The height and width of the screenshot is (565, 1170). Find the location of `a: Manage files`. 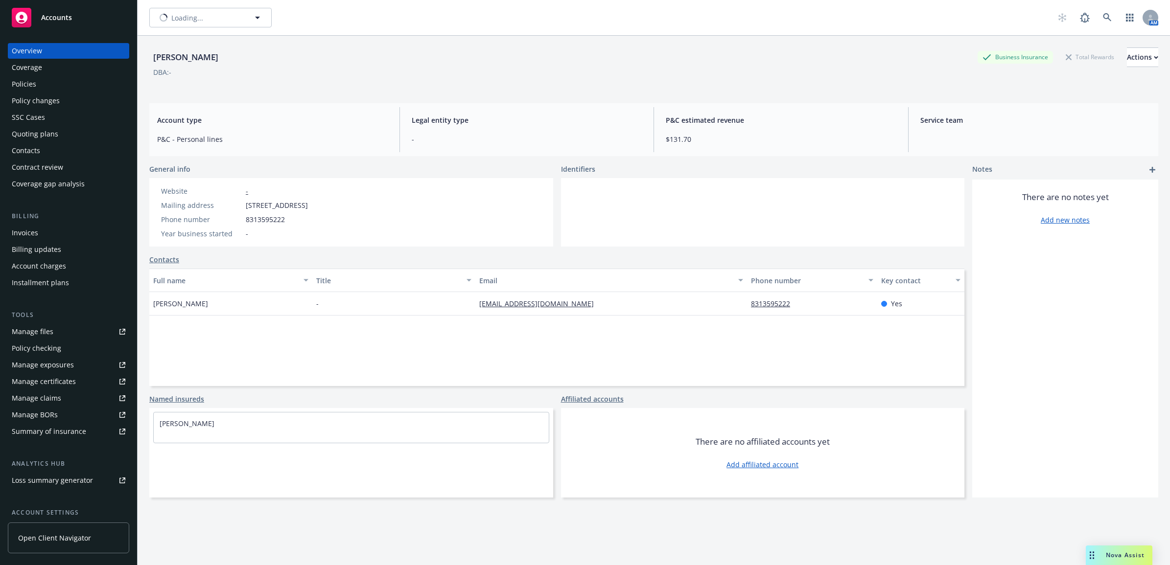

a: Manage files is located at coordinates (69, 332).